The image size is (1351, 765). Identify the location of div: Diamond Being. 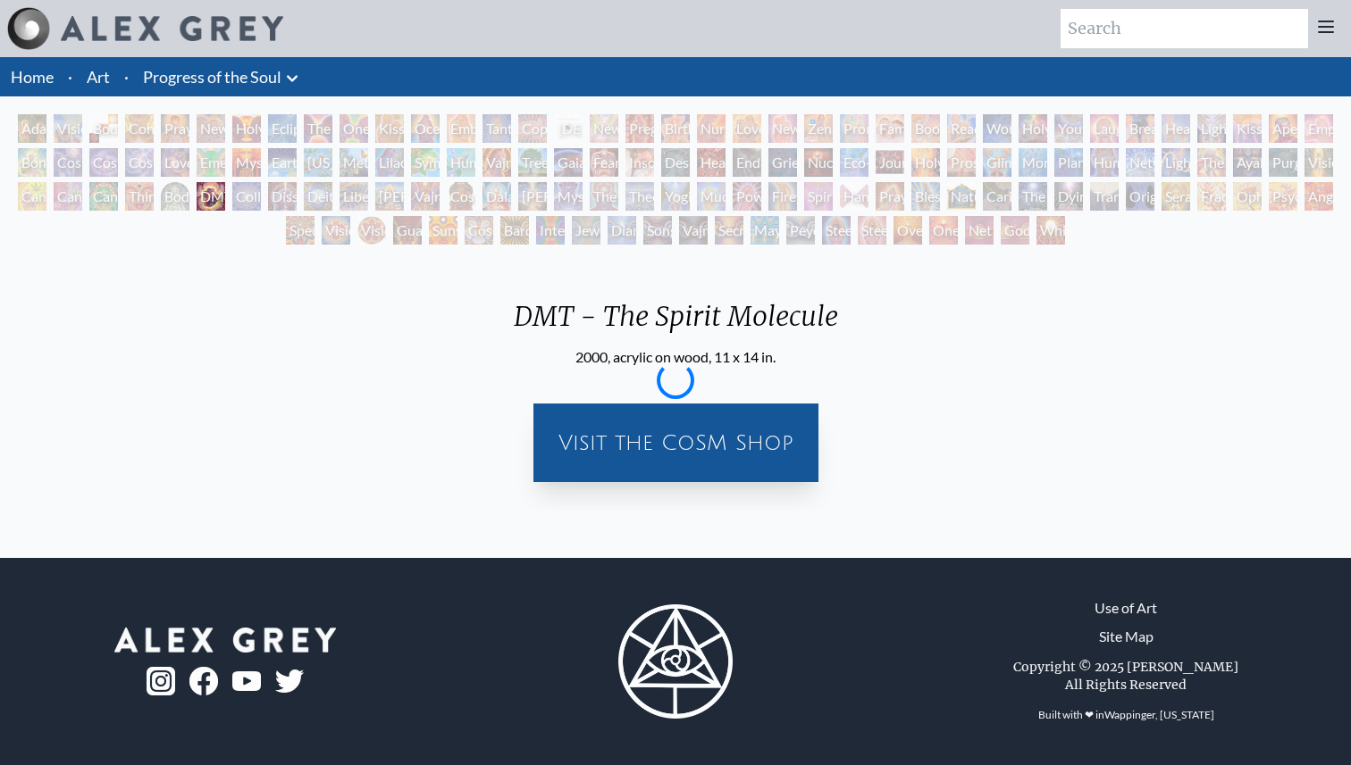
(622, 230).